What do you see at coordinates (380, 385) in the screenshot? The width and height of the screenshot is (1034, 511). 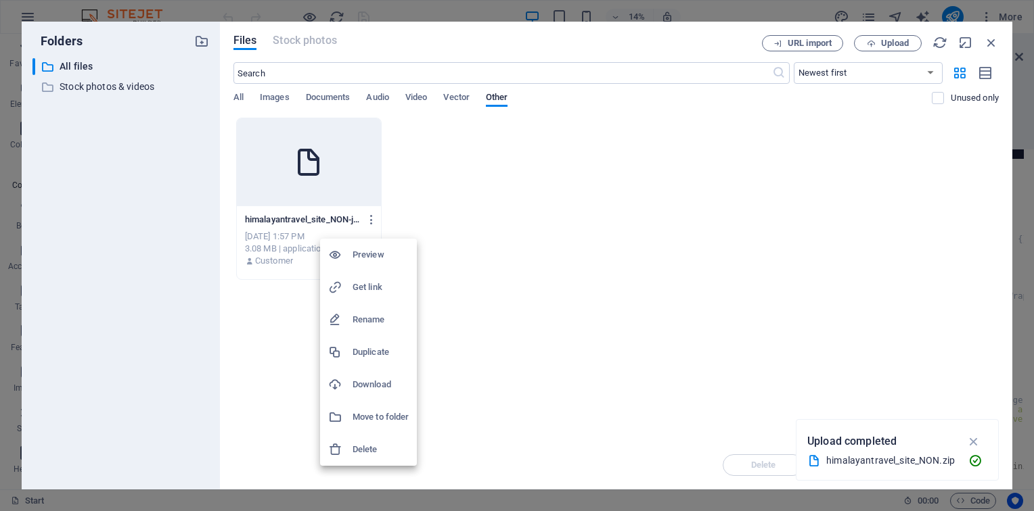 I see `h6: Download` at bounding box center [380, 385].